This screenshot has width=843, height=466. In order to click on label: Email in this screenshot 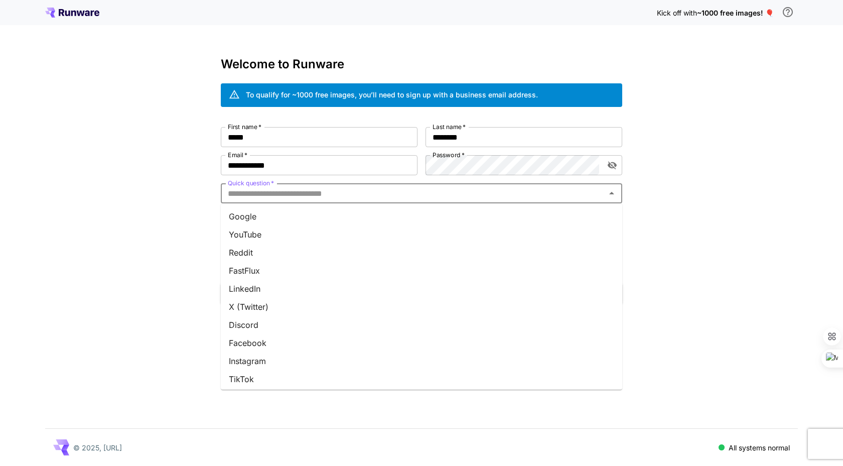, I will do `click(237, 155)`.